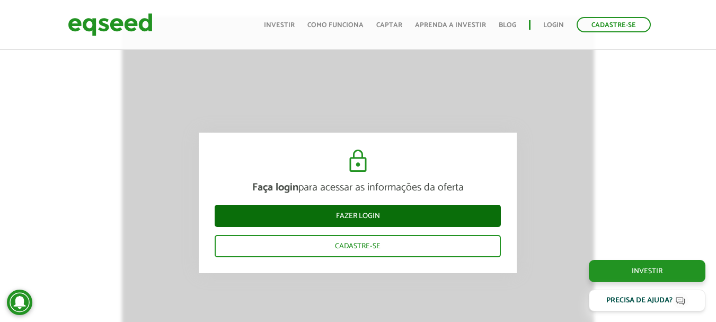 The width and height of the screenshot is (716, 322). I want to click on a: Login, so click(554, 25).